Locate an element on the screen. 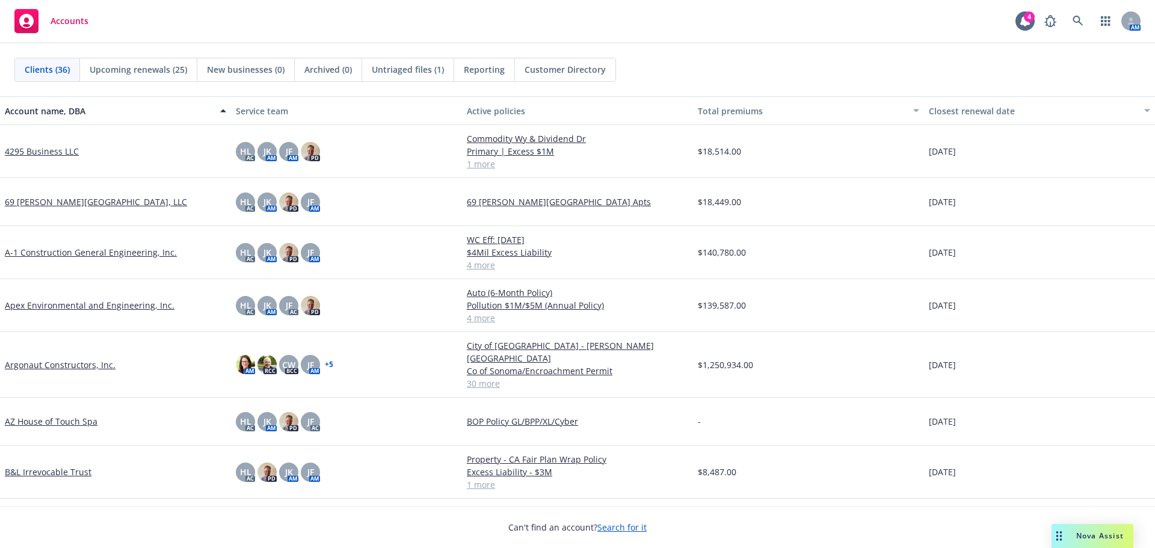 The width and height of the screenshot is (1155, 548). a: 30 more is located at coordinates (578, 383).